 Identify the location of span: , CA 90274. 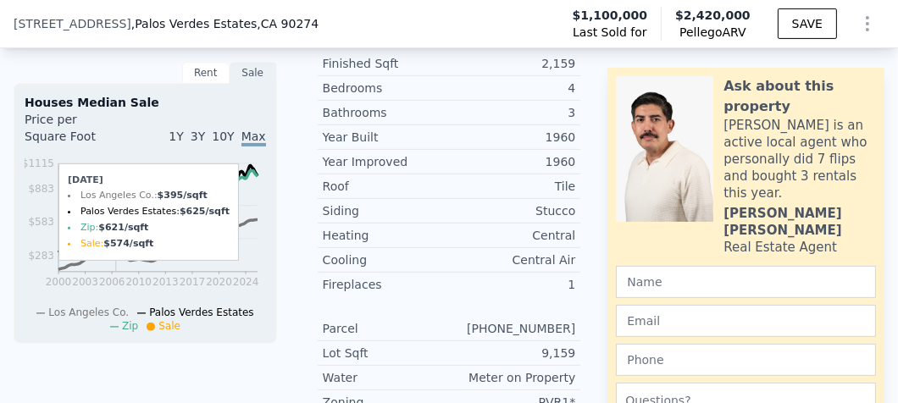
(287, 24).